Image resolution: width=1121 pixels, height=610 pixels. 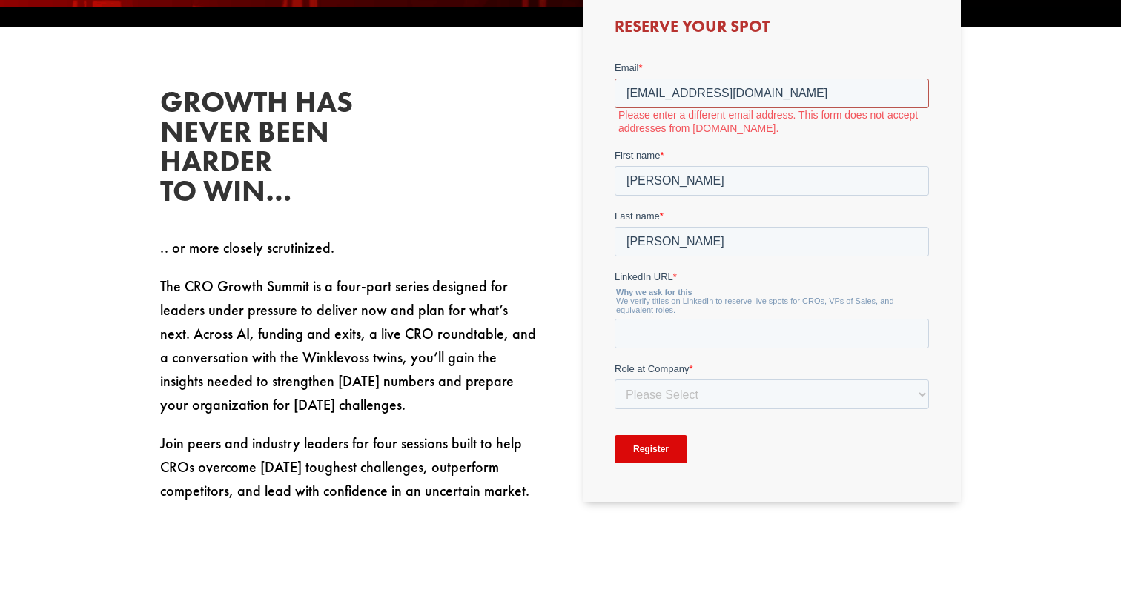 I want to click on span: .. or more closely scrutinized., so click(x=247, y=248).